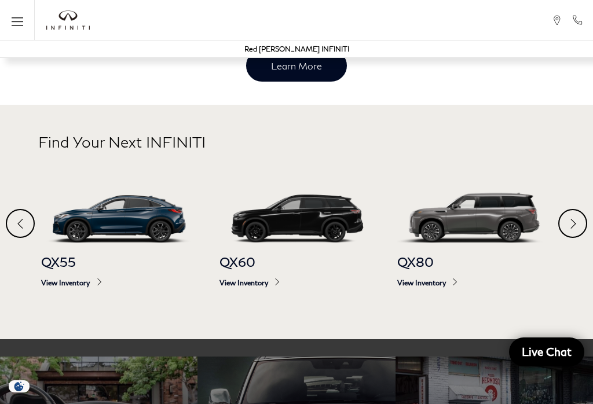 The image size is (593, 404). I want to click on span: Live Chat, so click(547, 352).